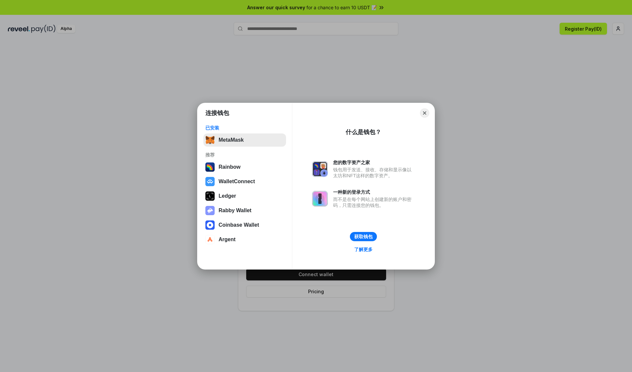 The height and width of the screenshot is (372, 632). I want to click on div: WalletConnect, so click(237, 181).